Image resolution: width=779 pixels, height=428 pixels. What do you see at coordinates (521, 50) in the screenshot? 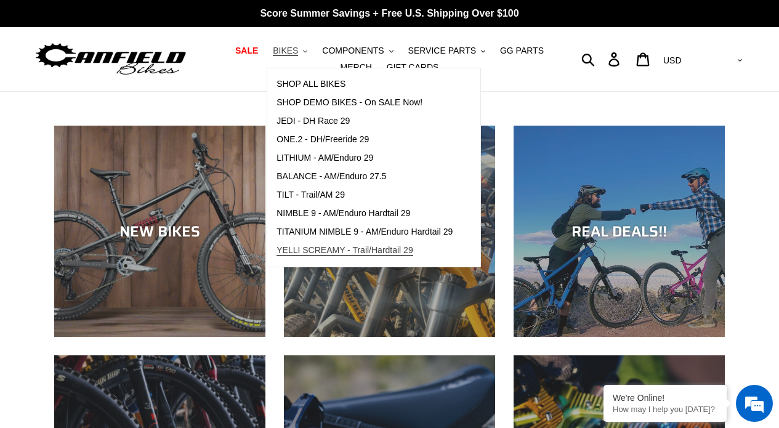
I see `a: GG PARTS` at bounding box center [521, 50].